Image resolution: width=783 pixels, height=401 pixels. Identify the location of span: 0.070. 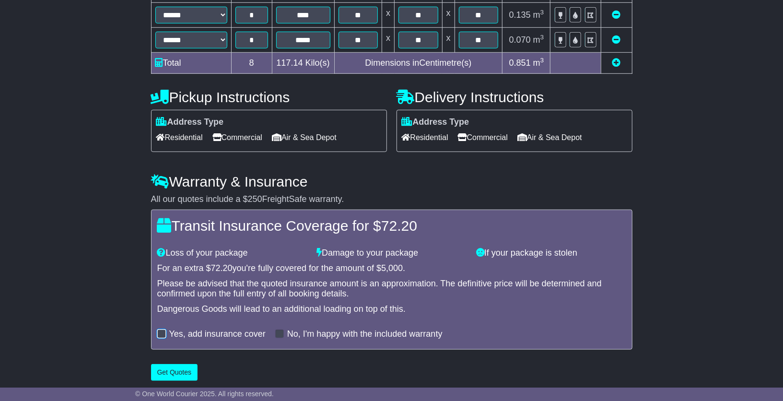
(520, 40).